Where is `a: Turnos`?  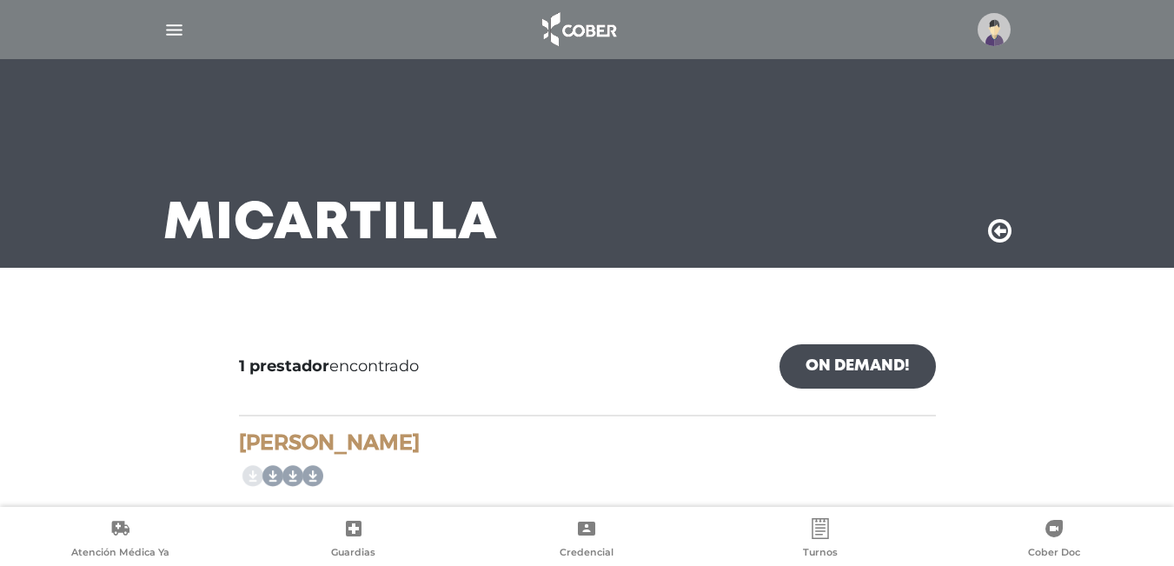
a: Turnos is located at coordinates (820, 539).